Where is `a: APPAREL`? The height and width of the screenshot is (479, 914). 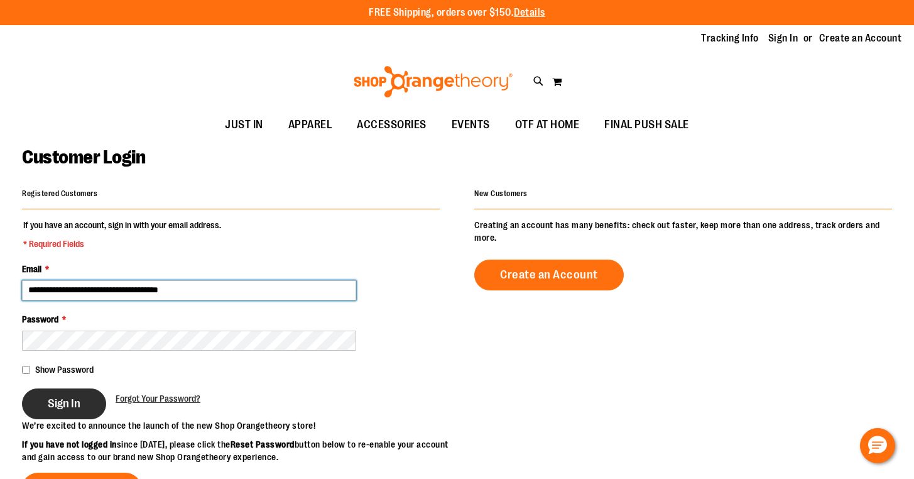
a: APPAREL is located at coordinates (310, 125).